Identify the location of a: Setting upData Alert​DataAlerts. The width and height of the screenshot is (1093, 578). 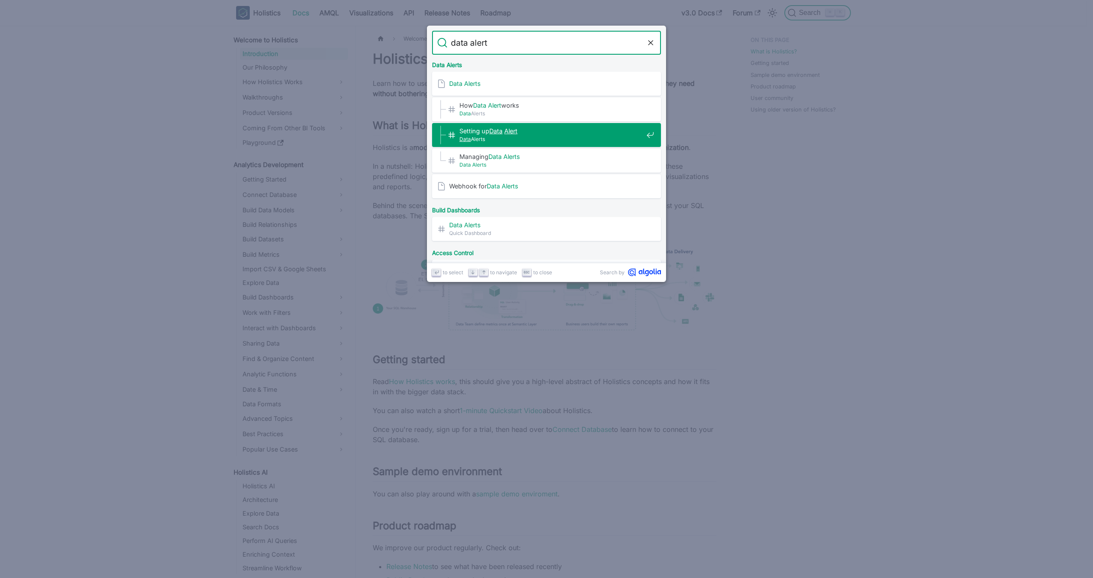
(547, 135).